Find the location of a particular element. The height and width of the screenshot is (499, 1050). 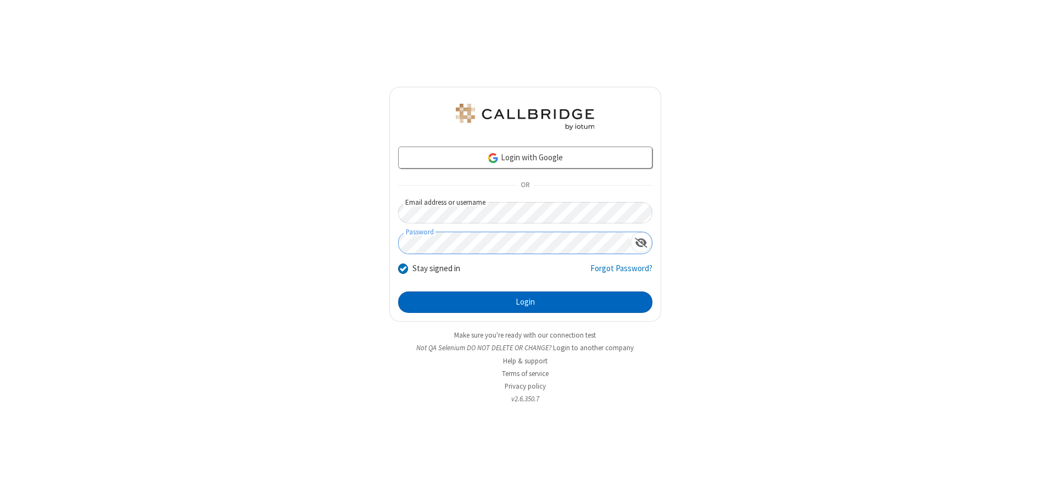

a: Login with Google is located at coordinates (525, 158).